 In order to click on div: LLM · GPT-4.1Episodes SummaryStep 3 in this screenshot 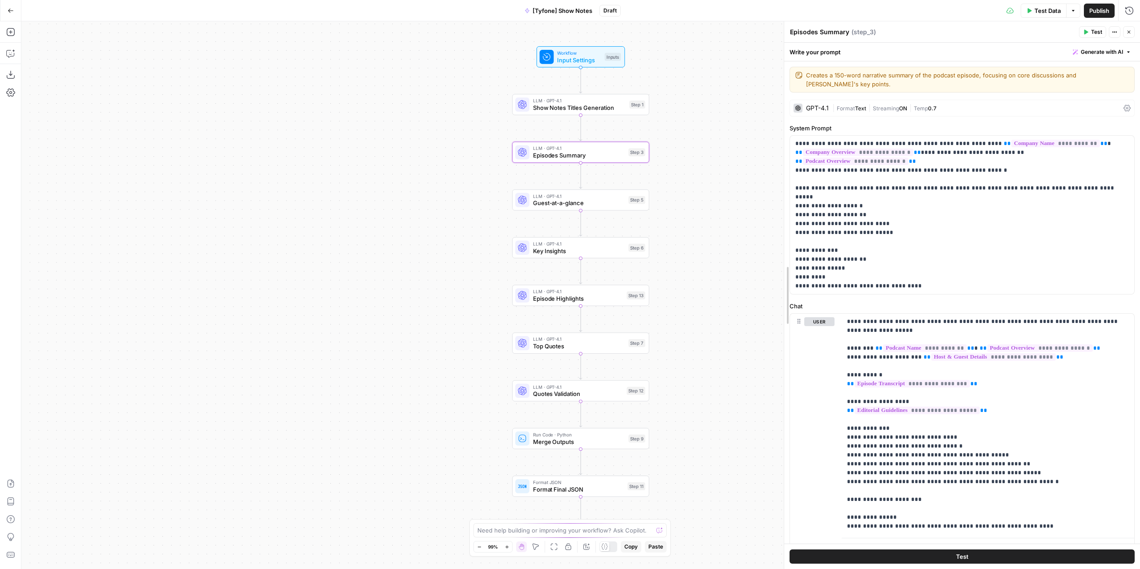, I will do `click(580, 152)`.